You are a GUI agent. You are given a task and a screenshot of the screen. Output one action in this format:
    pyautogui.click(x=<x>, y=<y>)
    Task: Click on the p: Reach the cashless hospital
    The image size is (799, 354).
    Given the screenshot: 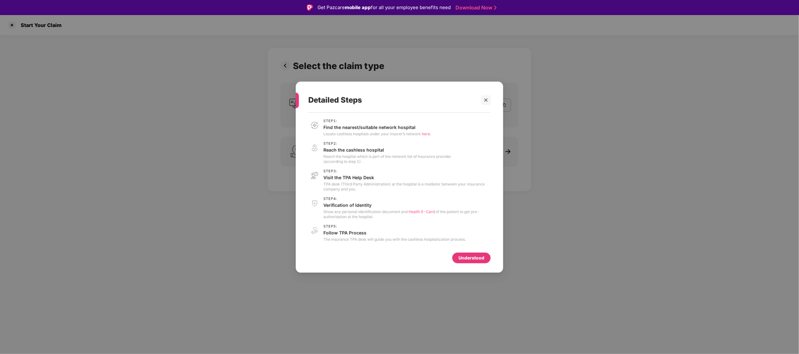 What is the action you would take?
    pyautogui.click(x=387, y=150)
    